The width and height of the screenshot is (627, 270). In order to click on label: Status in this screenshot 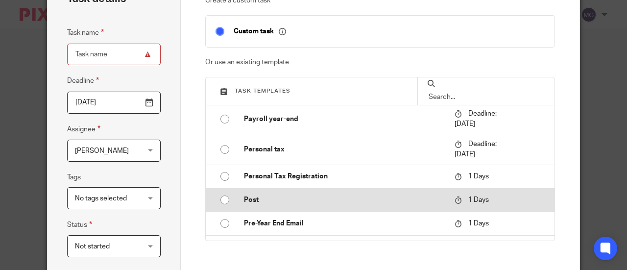, I will do `click(79, 224)`.